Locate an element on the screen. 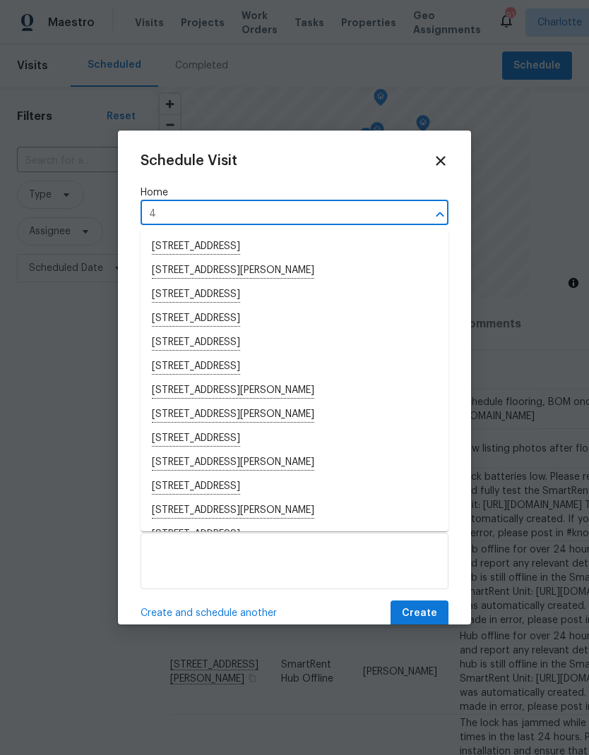  span: Create is located at coordinates (419, 613).